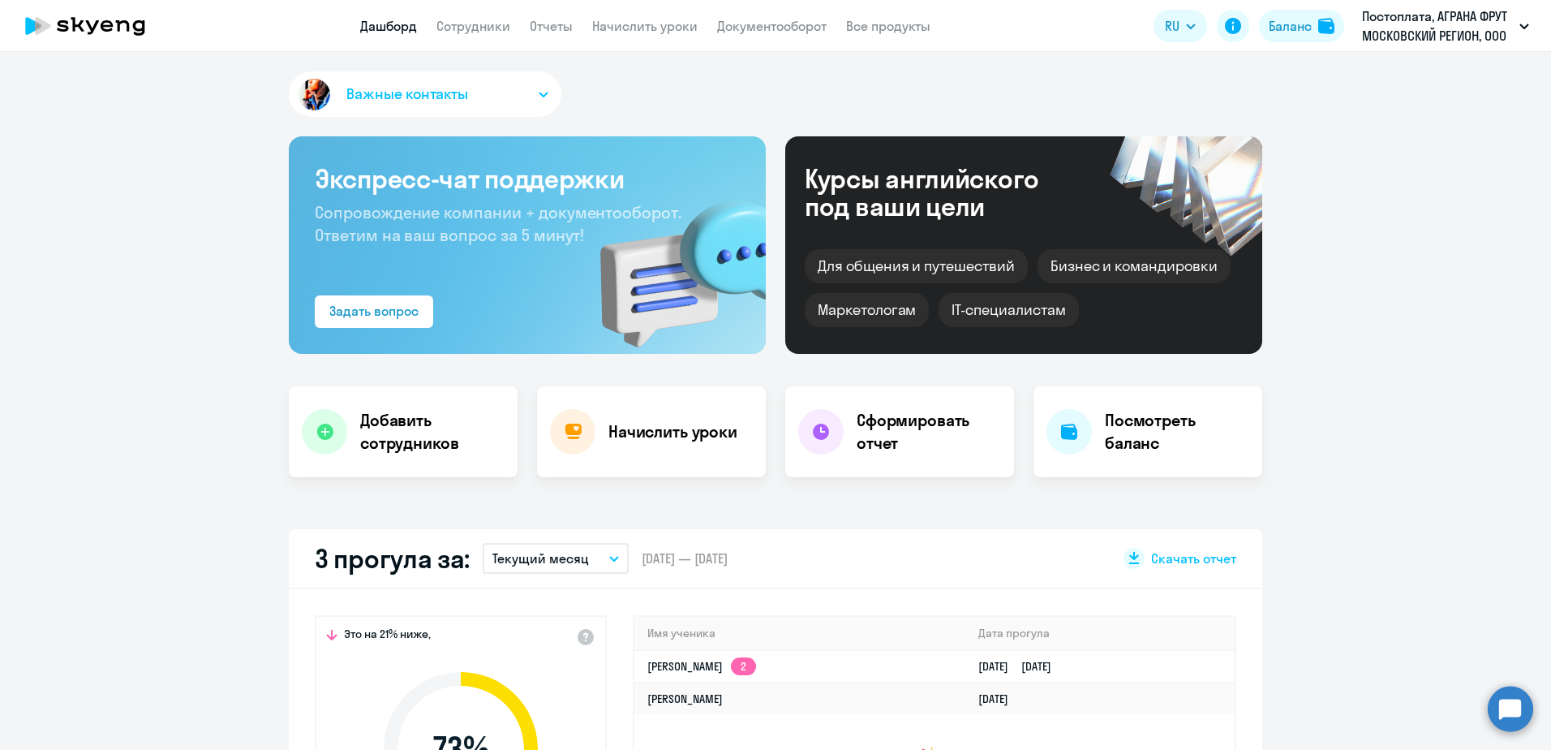 The image size is (1551, 750). What do you see at coordinates (800, 633) in the screenshot?
I see `th: Имя ученика` at bounding box center [800, 633].